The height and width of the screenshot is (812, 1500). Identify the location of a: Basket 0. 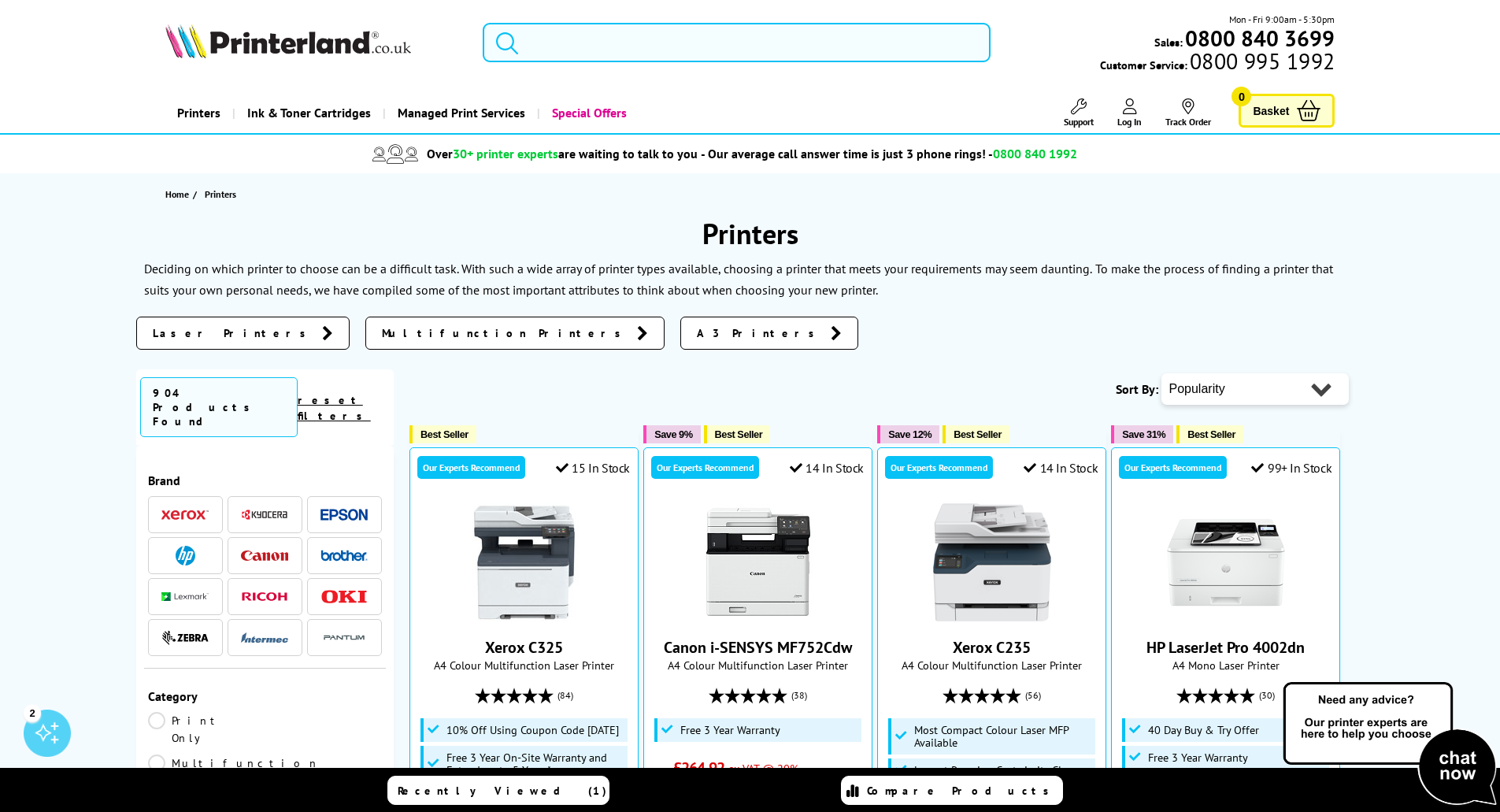
(1287, 110).